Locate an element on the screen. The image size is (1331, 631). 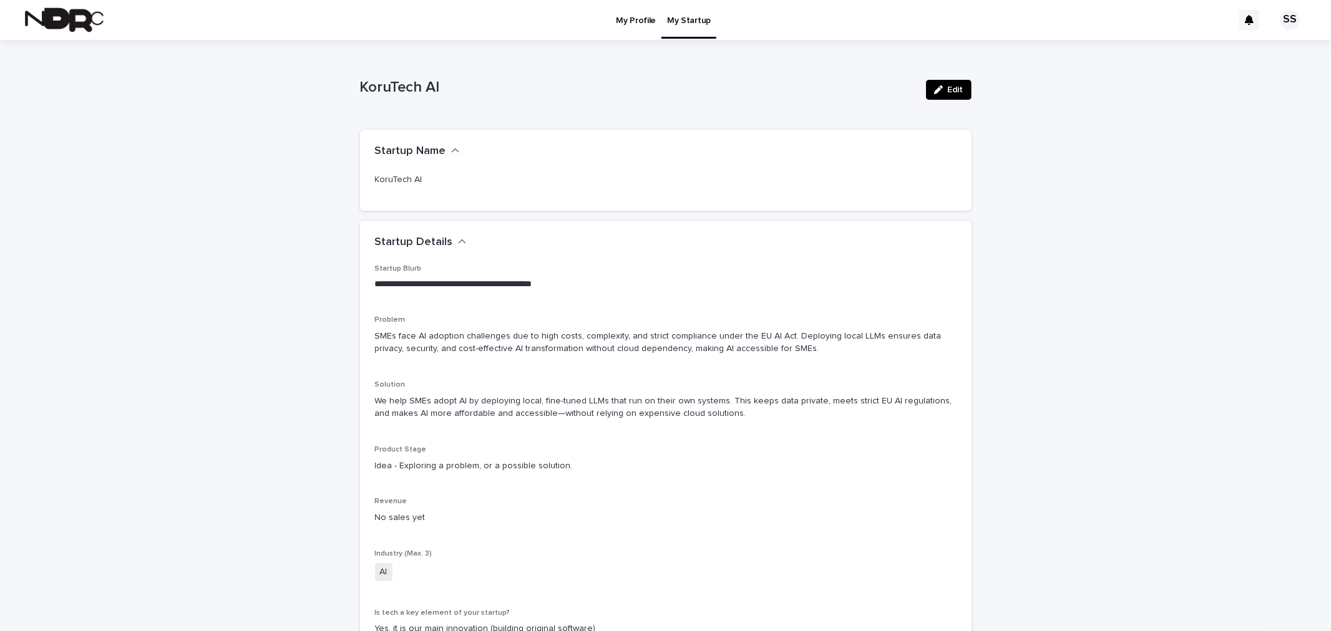
span: Problem is located at coordinates (390, 320).